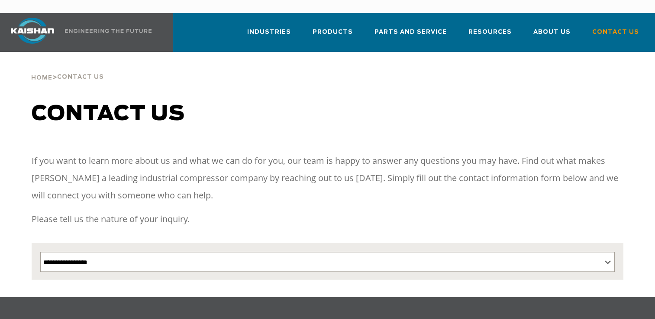  Describe the element at coordinates (108, 31) in the screenshot. I see `img: Engineering the future` at that location.